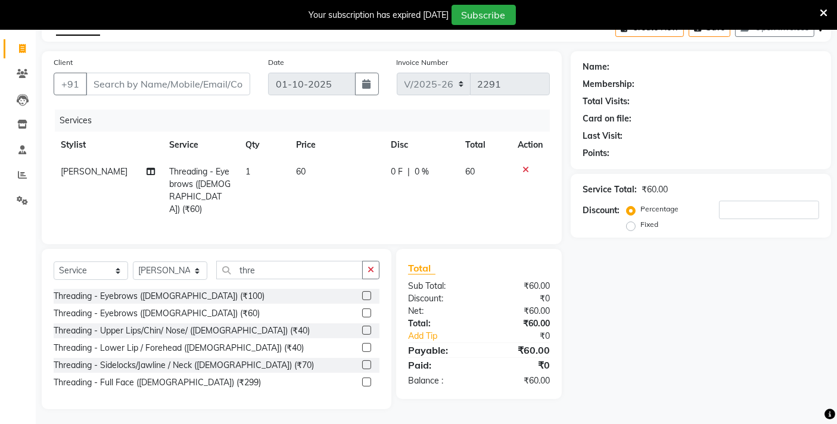 Image resolution: width=837 pixels, height=424 pixels. What do you see at coordinates (421, 145) in the screenshot?
I see `th: Disc` at bounding box center [421, 145].